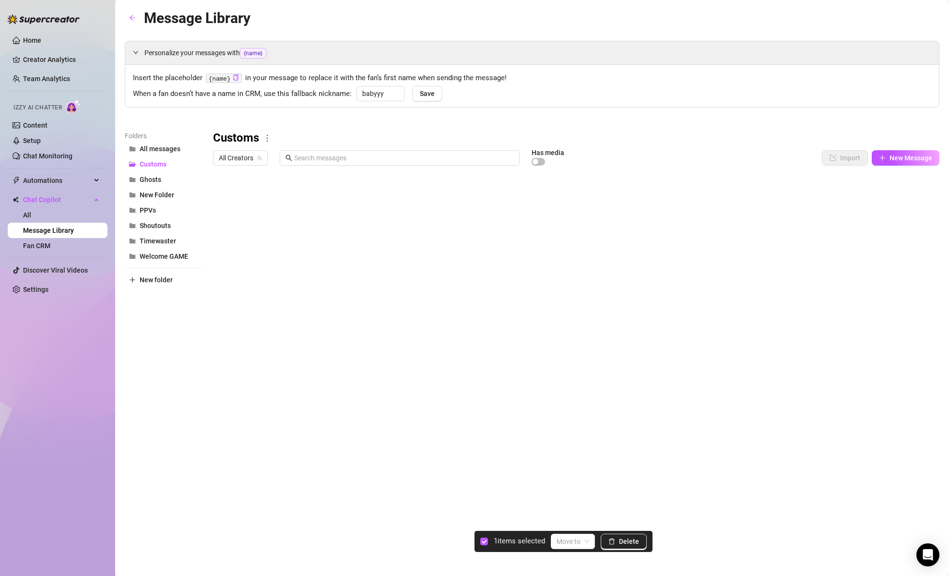 Image resolution: width=949 pixels, height=576 pixels. What do you see at coordinates (905, 158) in the screenshot?
I see `button: New Message` at bounding box center [905, 158].